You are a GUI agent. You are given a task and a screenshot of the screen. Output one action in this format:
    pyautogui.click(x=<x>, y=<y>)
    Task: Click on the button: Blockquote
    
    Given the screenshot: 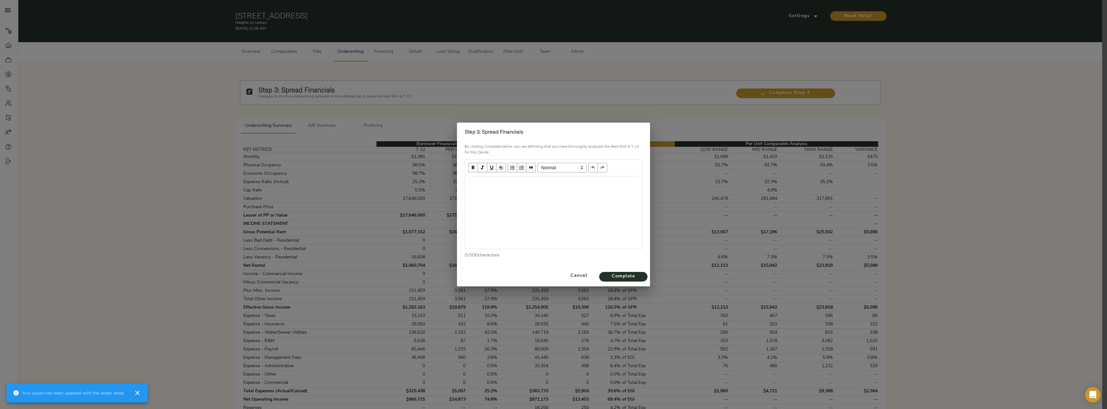 What is the action you would take?
    pyautogui.click(x=531, y=168)
    